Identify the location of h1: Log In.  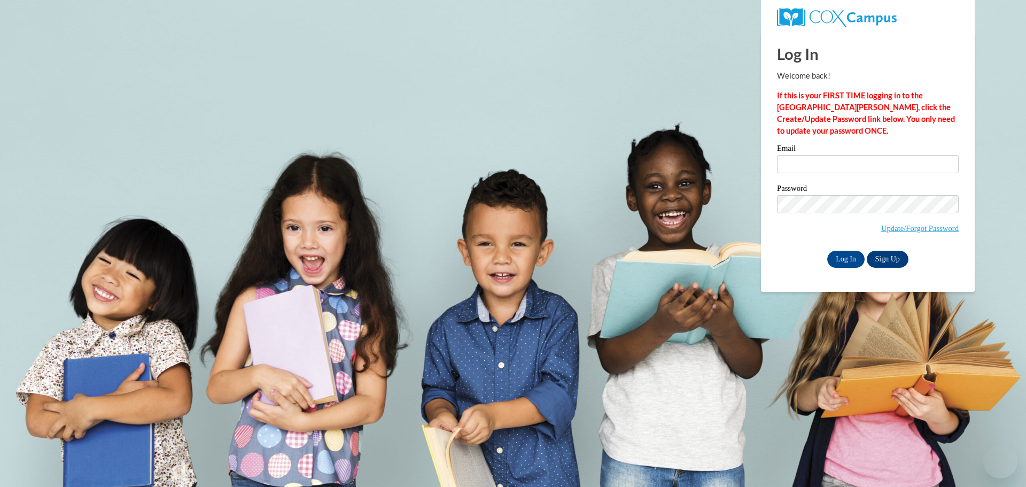
(868, 53).